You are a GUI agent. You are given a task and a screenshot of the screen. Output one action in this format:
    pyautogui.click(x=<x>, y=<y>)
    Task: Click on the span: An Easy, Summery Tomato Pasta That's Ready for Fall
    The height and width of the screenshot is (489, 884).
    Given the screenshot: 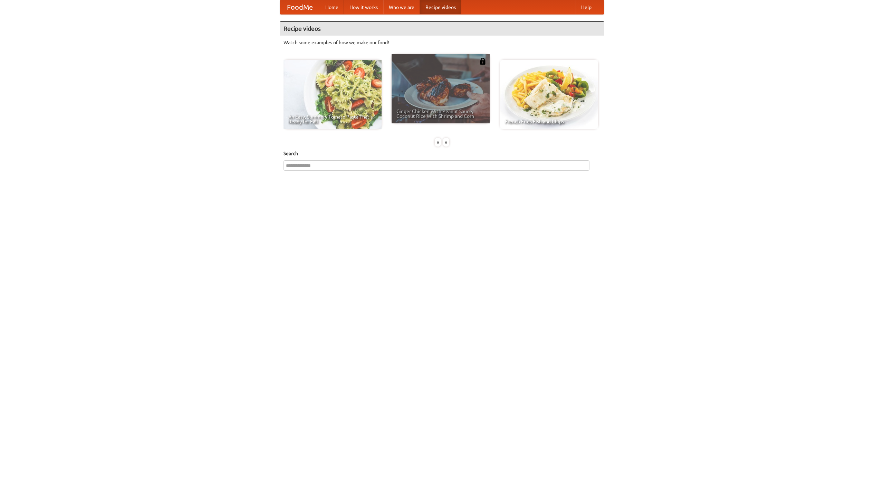 What is the action you would take?
    pyautogui.click(x=333, y=119)
    